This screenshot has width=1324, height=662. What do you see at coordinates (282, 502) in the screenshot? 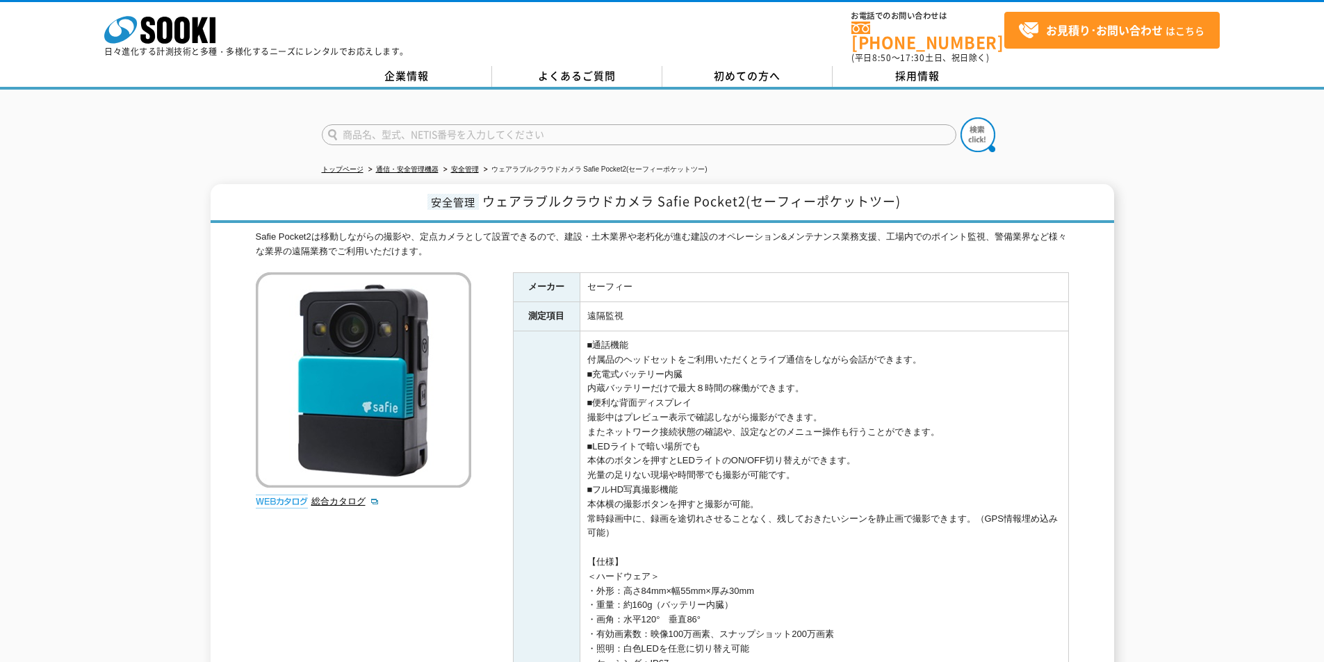
I see `img: webカタログ` at bounding box center [282, 502].